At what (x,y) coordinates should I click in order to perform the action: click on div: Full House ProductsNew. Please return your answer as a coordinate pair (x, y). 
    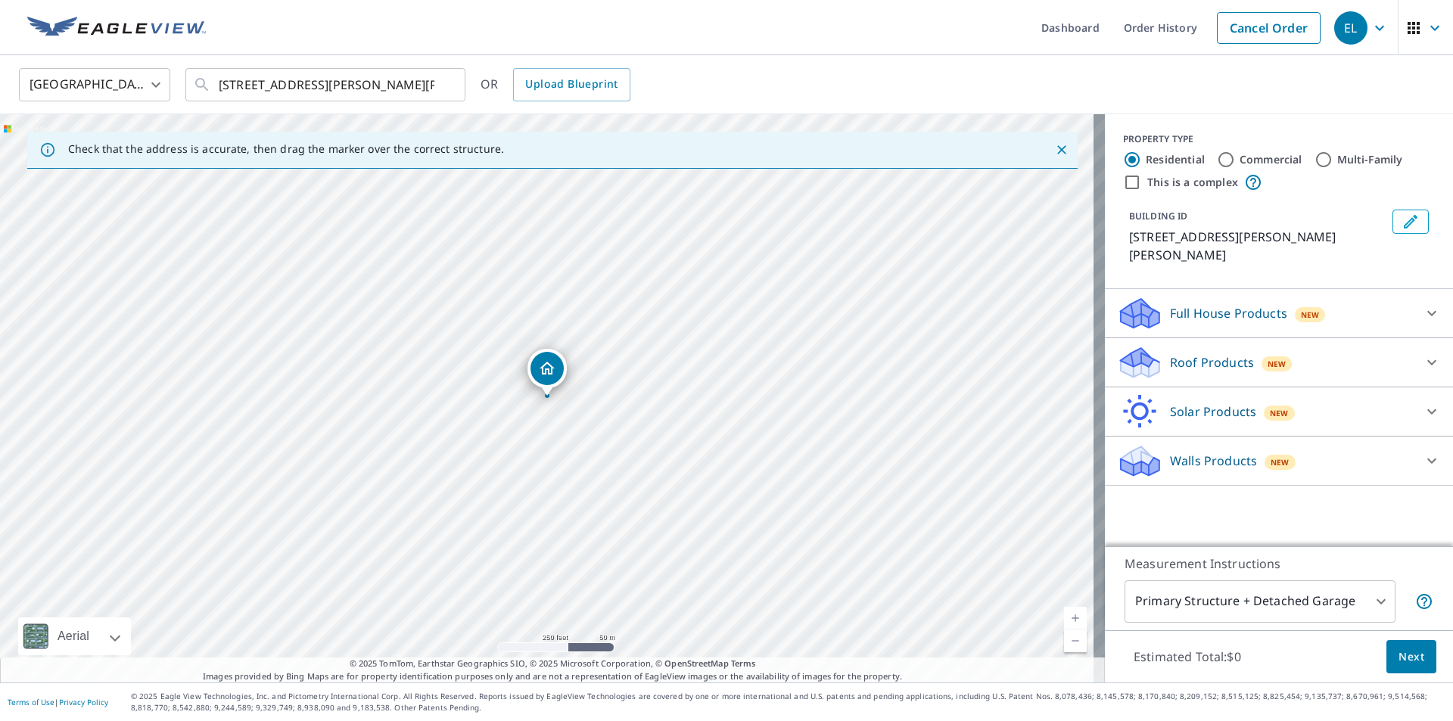
    Looking at the image, I should click on (1279, 313).